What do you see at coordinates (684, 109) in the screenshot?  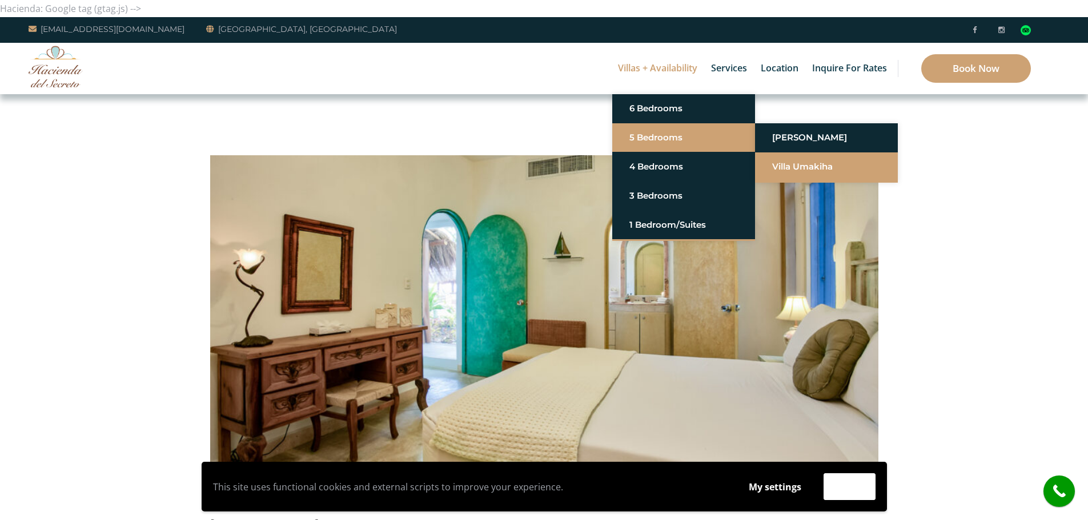 I see `a: 6 Bedrooms` at bounding box center [684, 109].